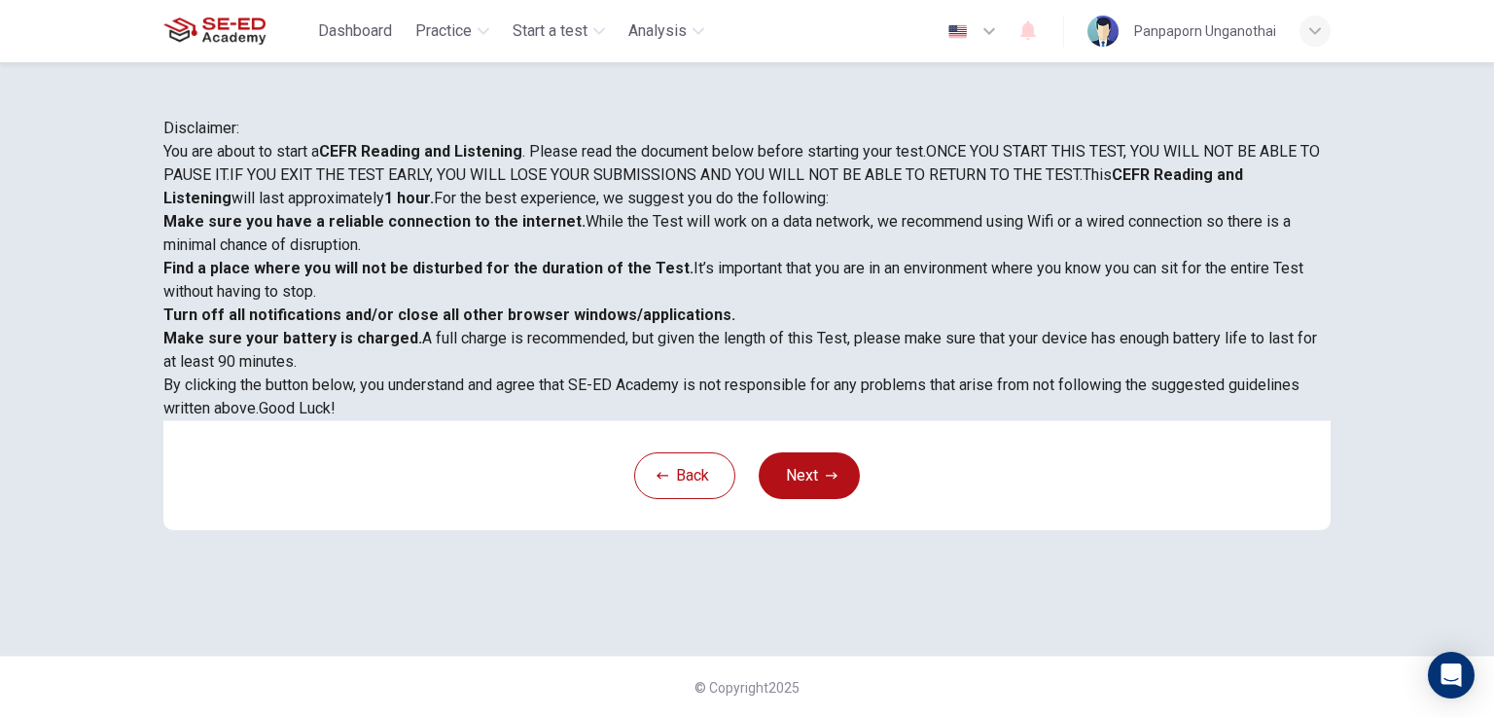 The image size is (1494, 718). What do you see at coordinates (747, 688) in the screenshot?
I see `span: © Copyright 2025` at bounding box center [747, 688].